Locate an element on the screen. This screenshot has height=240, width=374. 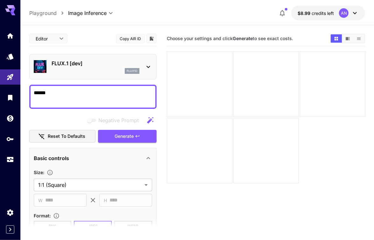
span: Choose your settings and click to see exact costs. is located at coordinates (230, 38).